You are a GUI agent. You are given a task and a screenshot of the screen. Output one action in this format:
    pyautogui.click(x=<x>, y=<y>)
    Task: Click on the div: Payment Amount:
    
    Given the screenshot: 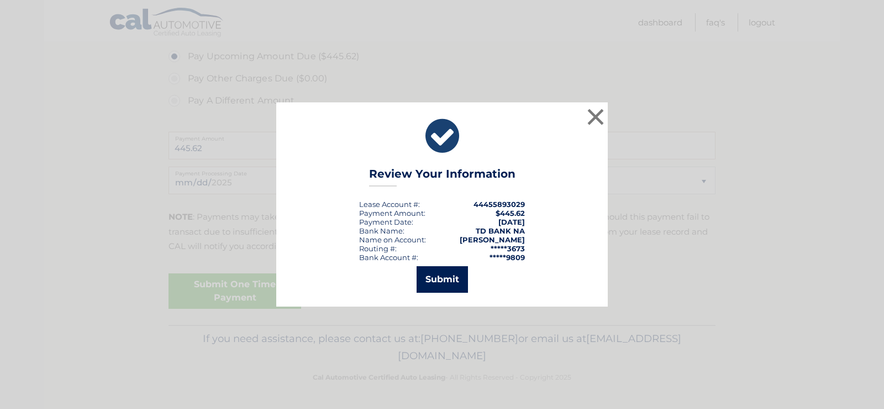 What is the action you would take?
    pyautogui.click(x=392, y=213)
    